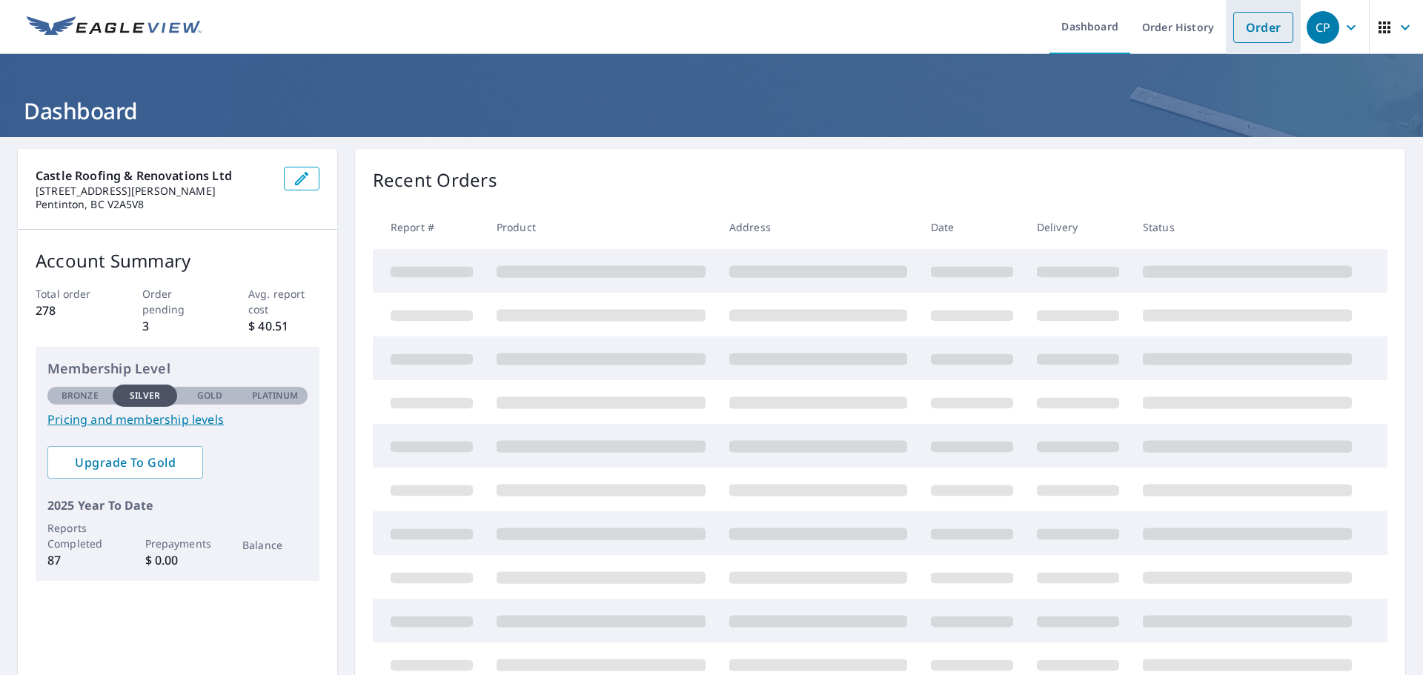 Image resolution: width=1423 pixels, height=675 pixels. I want to click on p: 278, so click(71, 311).